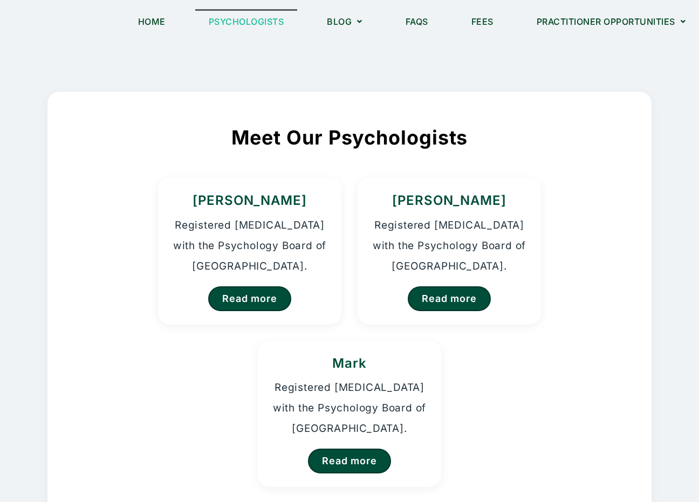  I want to click on a: Fees, so click(482, 22).